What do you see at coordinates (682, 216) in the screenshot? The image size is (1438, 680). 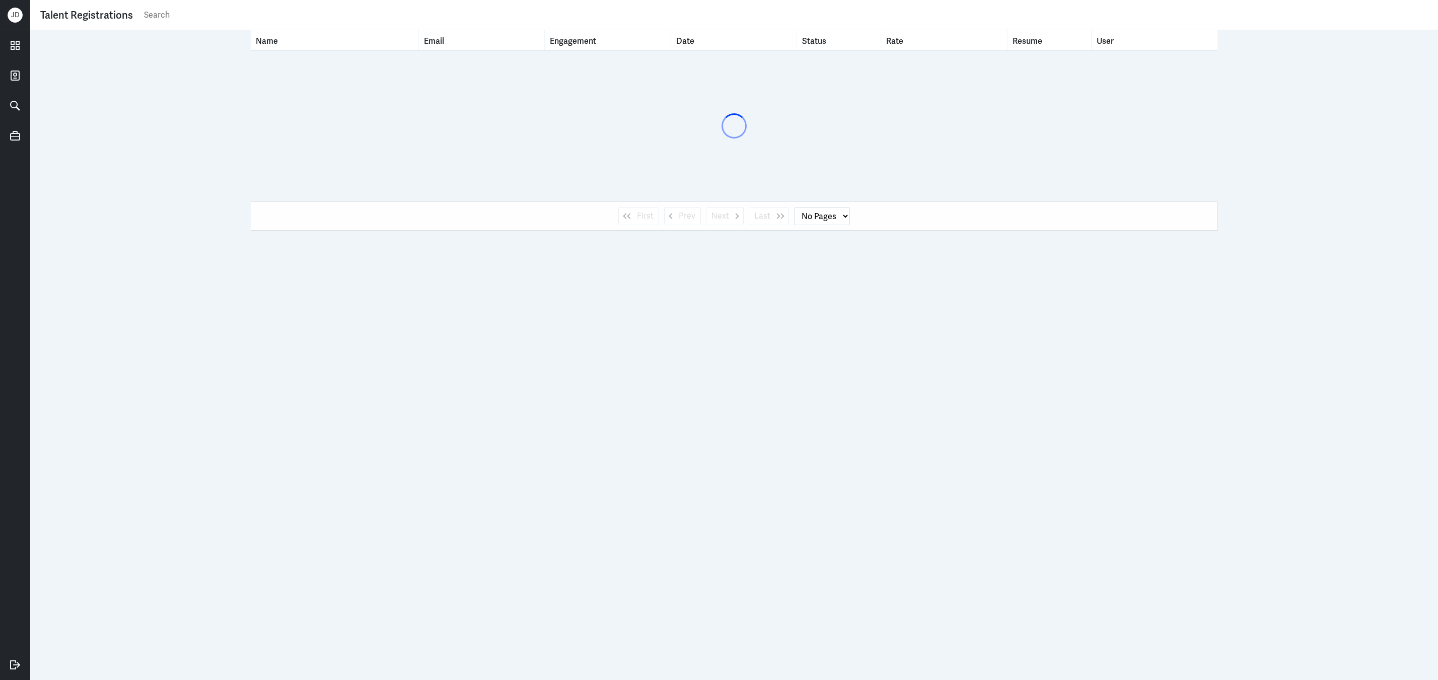 I see `button: Prev` at bounding box center [682, 216].